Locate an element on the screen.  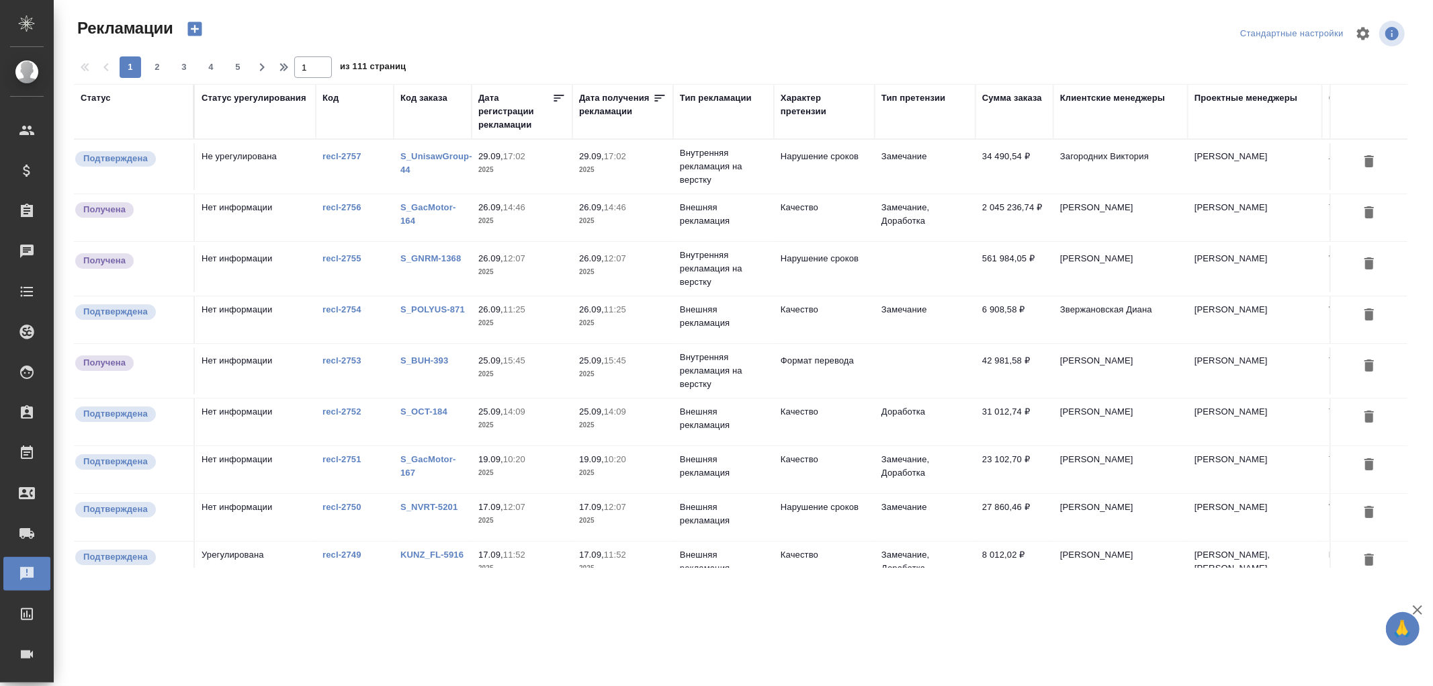
td: 8 012,02 ₽ is located at coordinates (1015, 565).